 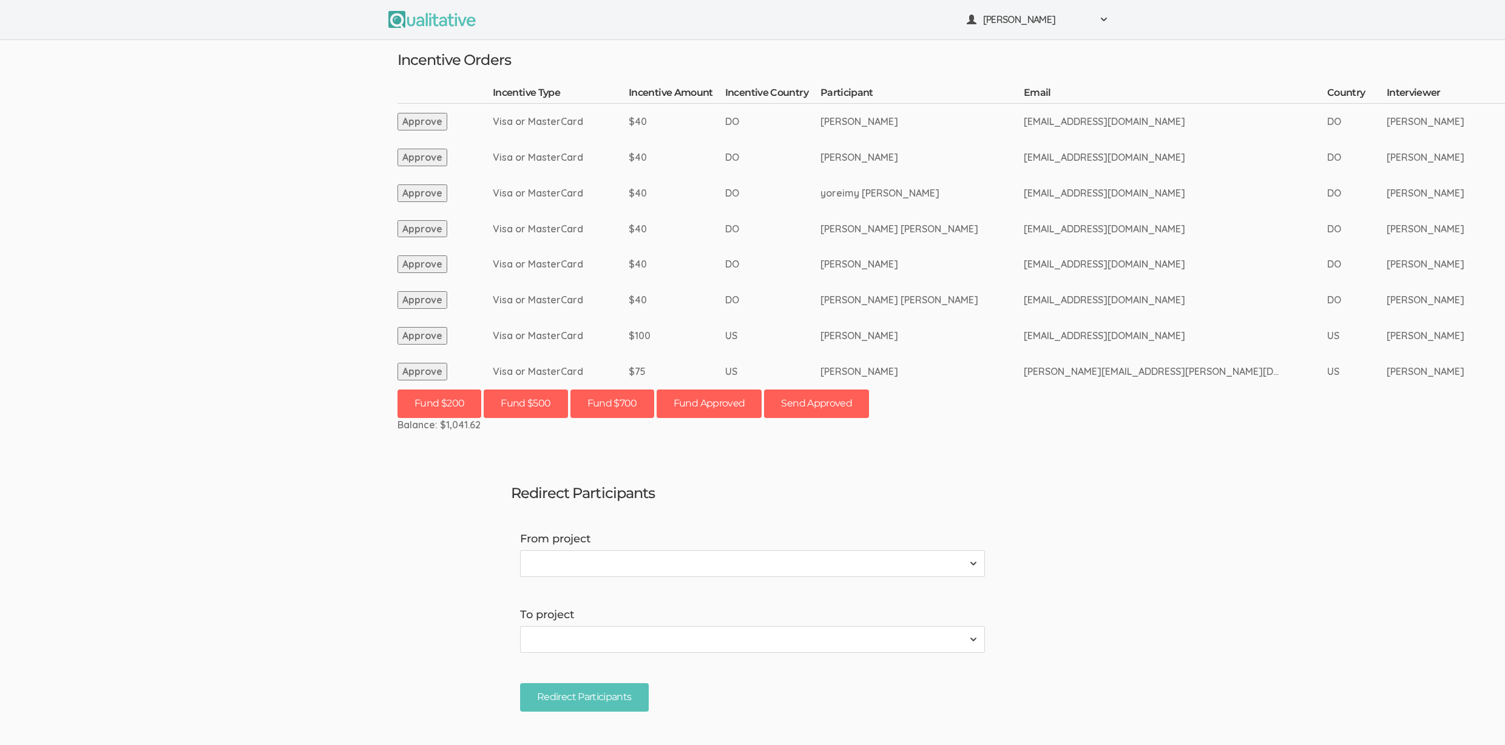 I want to click on button: Fund Approved, so click(x=709, y=403).